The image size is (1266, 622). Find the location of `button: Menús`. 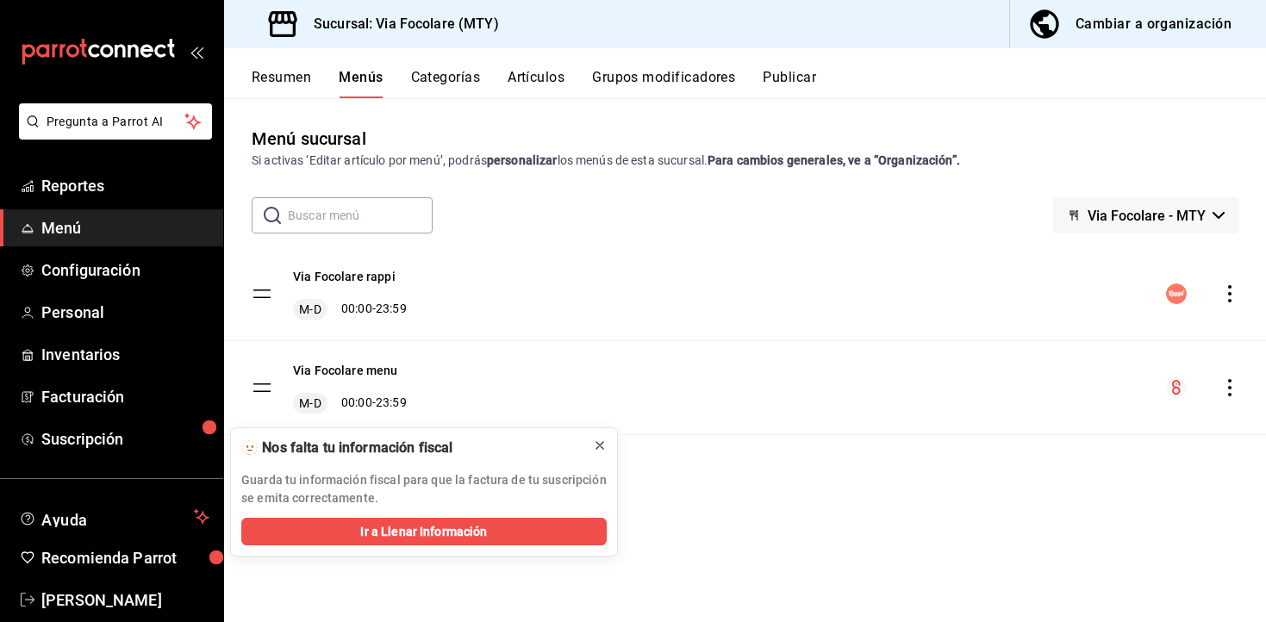

button: Menús is located at coordinates (360, 84).